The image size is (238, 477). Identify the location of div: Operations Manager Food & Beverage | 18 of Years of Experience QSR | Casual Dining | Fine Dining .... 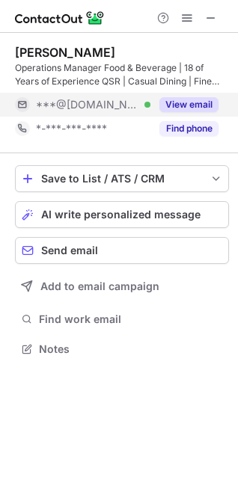
(122, 75).